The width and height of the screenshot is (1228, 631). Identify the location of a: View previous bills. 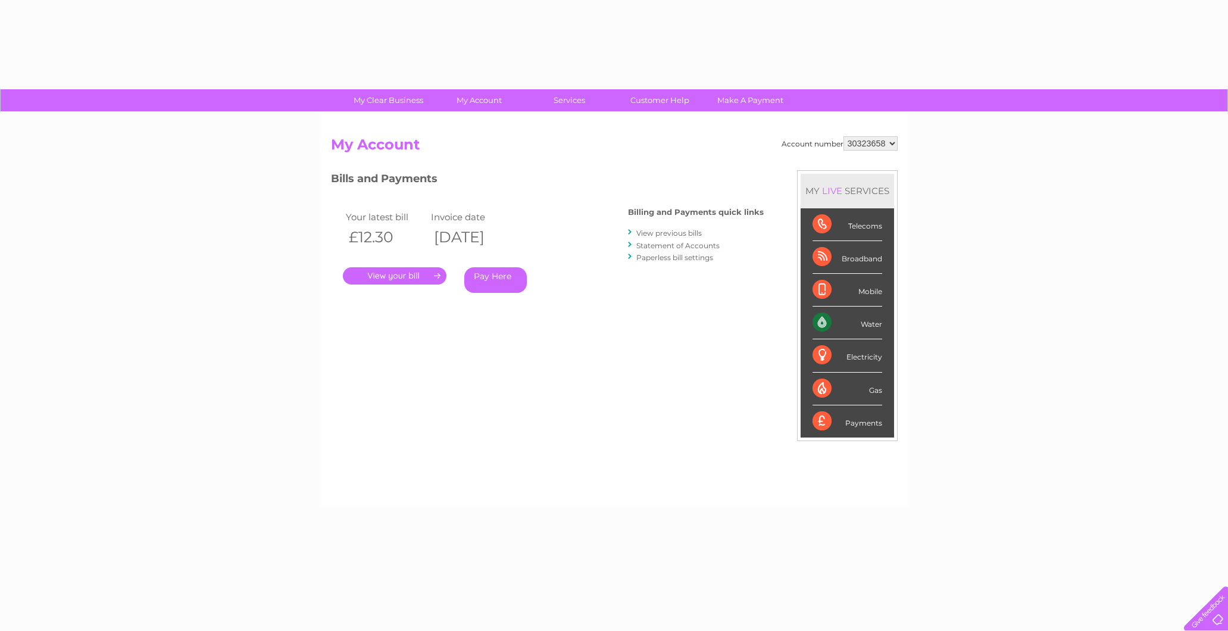
(669, 233).